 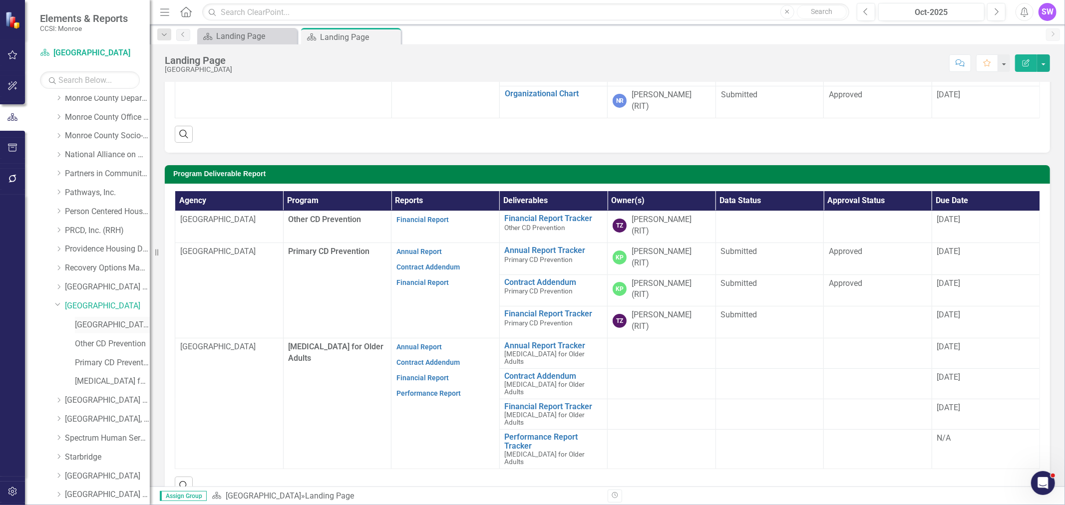 What do you see at coordinates (107, 174) in the screenshot?
I see `a: Partners in Community Development` at bounding box center [107, 174].